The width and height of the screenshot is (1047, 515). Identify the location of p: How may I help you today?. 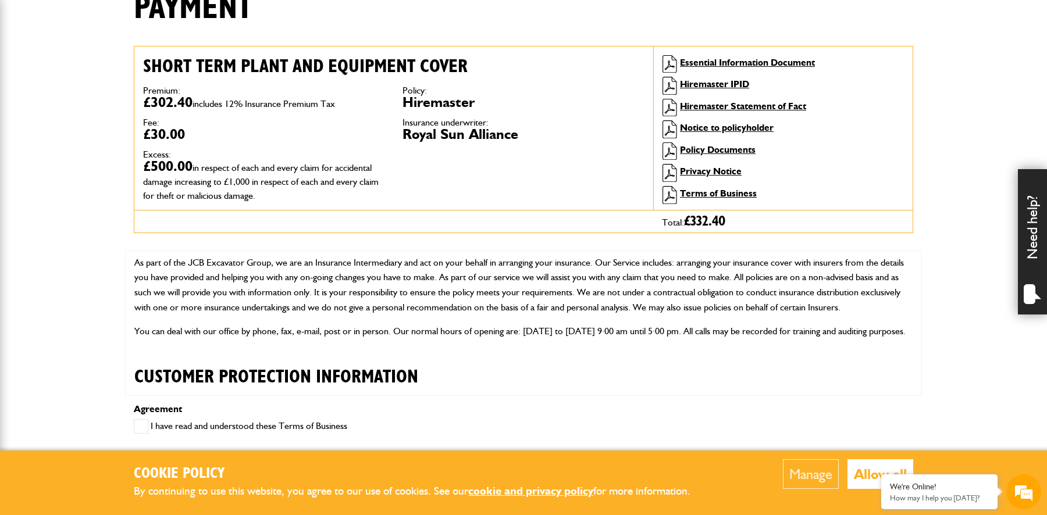
(939, 498).